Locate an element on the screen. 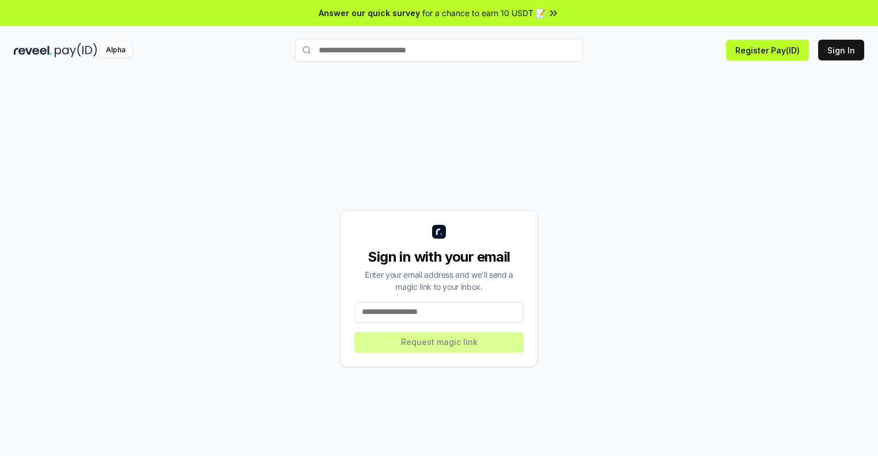 This screenshot has width=878, height=456. div: Sign in with your email is located at coordinates (439, 257).